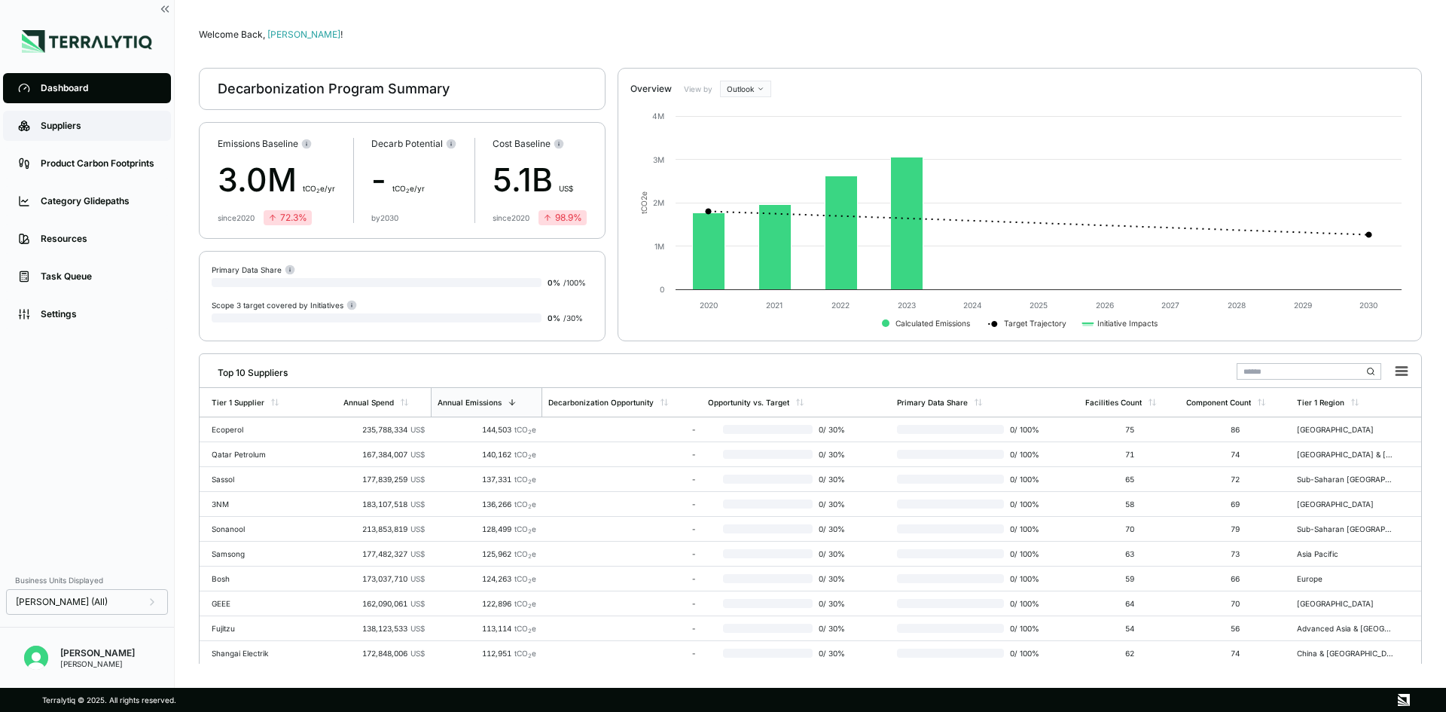 Image resolution: width=1446 pixels, height=712 pixels. I want to click on div: Settings, so click(98, 314).